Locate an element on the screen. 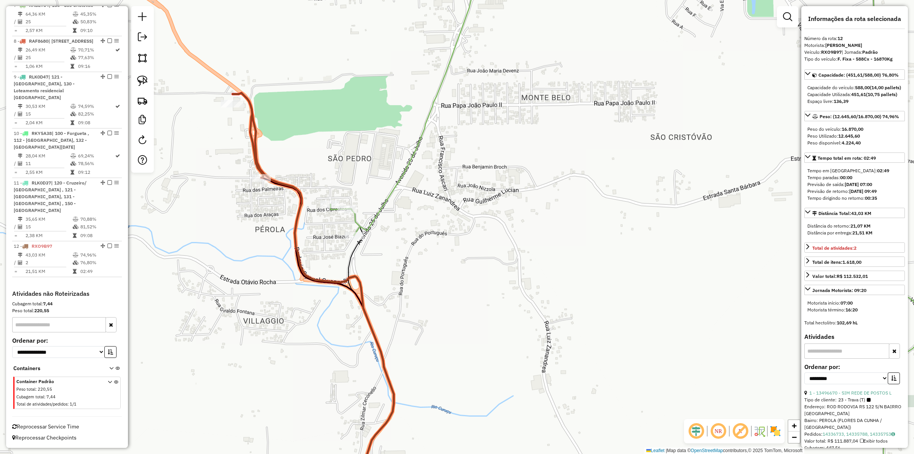  span: Capacidade: (451,61/588,00) 76,80% is located at coordinates (858, 75).